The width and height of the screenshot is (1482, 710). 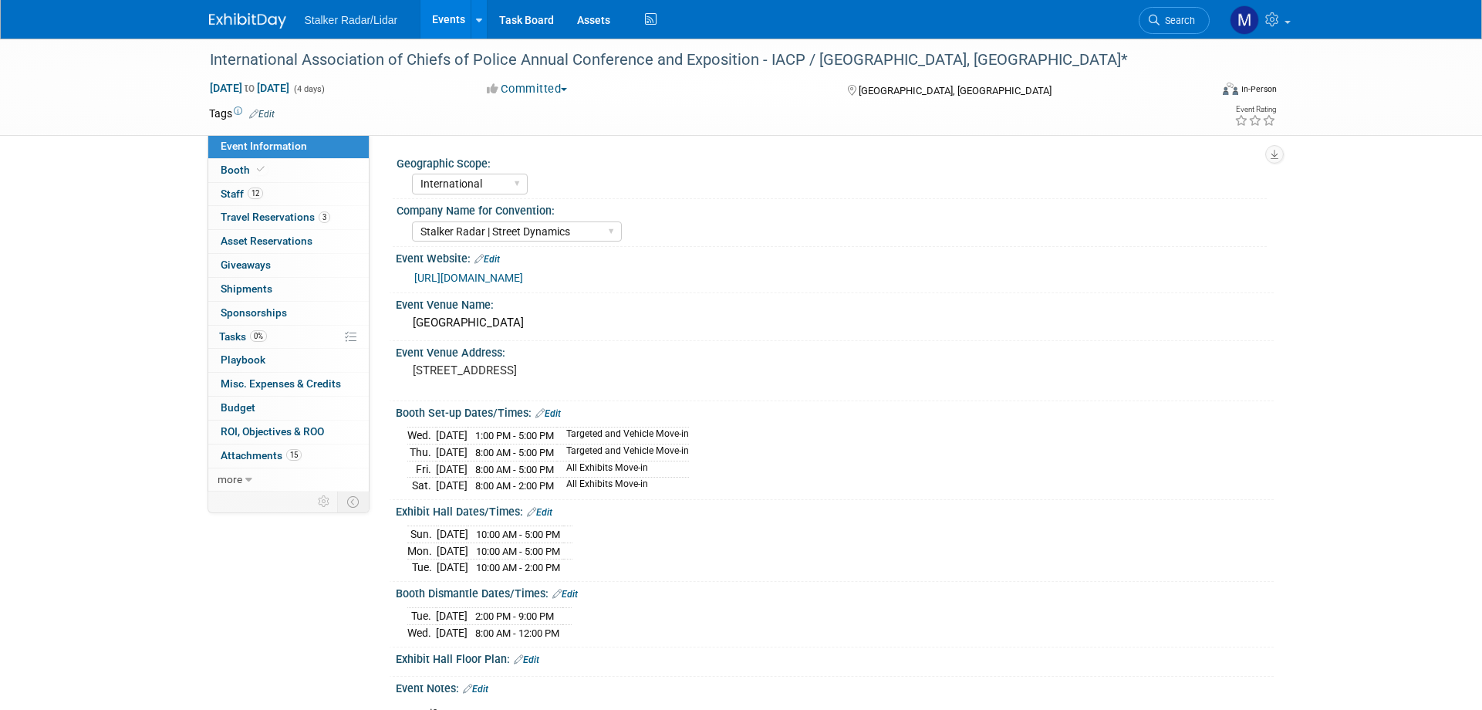 I want to click on div: Event Rating, so click(x=1255, y=110).